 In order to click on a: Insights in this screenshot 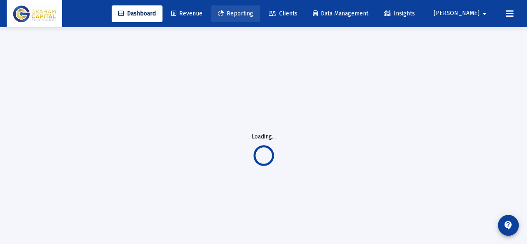, I will do `click(399, 14)`.